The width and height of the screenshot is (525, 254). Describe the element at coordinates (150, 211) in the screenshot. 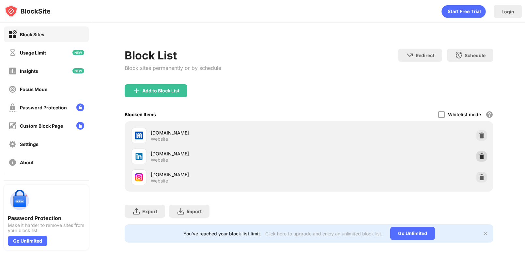

I see `div: Export` at that location.